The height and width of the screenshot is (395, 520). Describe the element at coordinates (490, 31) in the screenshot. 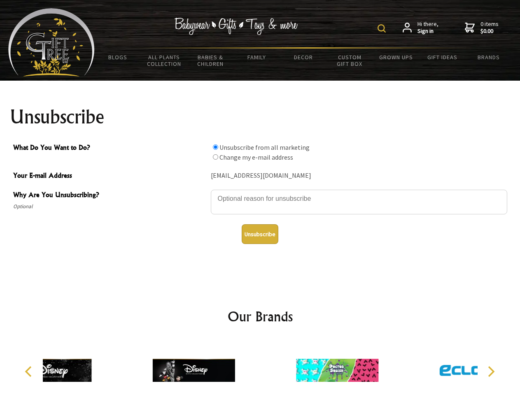

I see `strong: $0.00` at that location.